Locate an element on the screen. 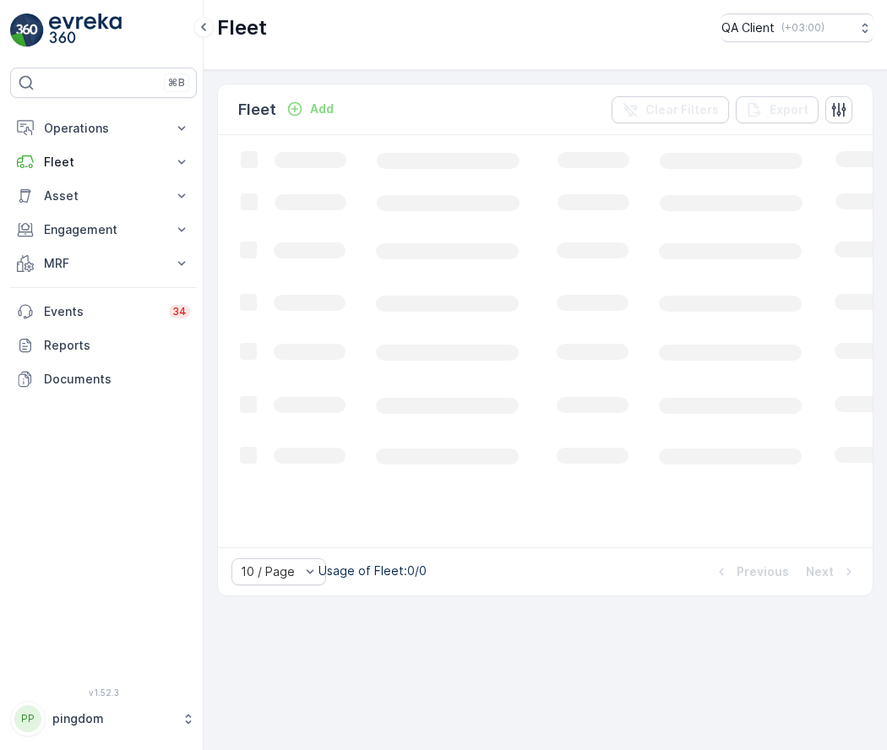 This screenshot has width=887, height=750. p: Previous is located at coordinates (762, 572).